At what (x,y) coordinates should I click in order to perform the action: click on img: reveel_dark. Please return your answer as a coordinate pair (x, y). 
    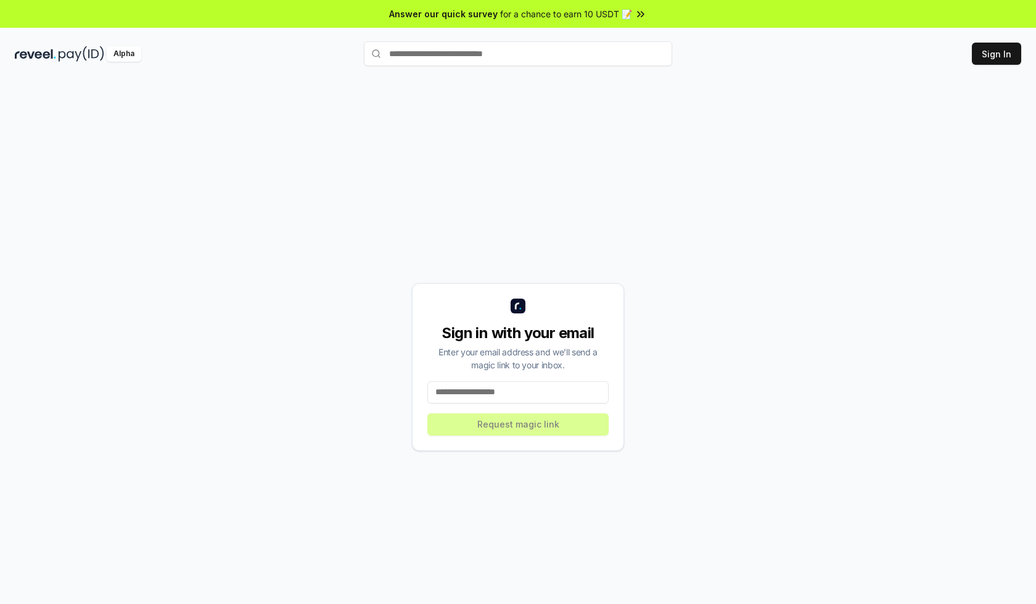
    Looking at the image, I should click on (35, 54).